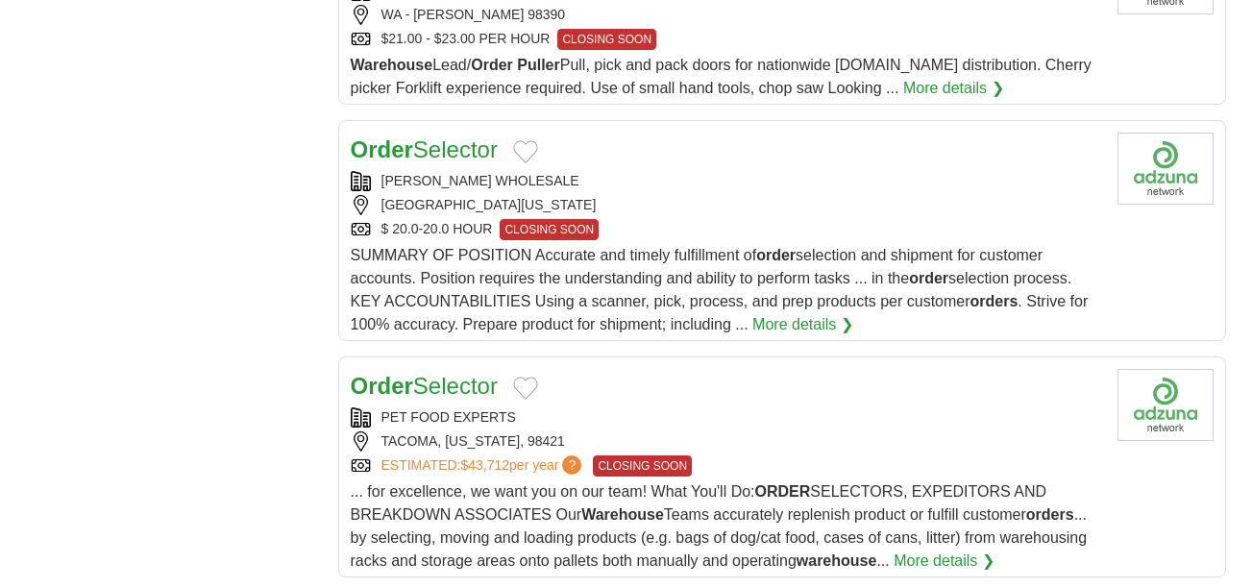 This screenshot has height=588, width=1252. I want to click on a: ESTIMATED:$43,712per year?, so click(483, 466).